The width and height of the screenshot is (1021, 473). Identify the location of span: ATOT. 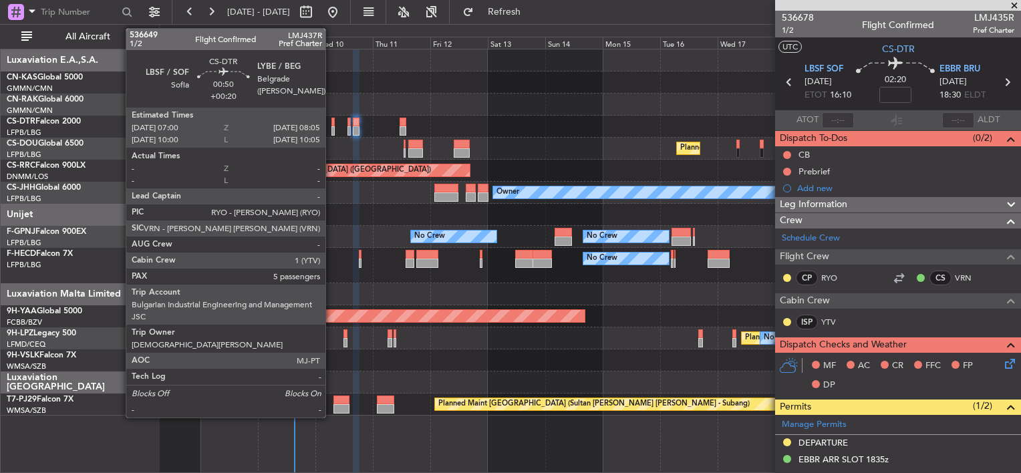
(807, 120).